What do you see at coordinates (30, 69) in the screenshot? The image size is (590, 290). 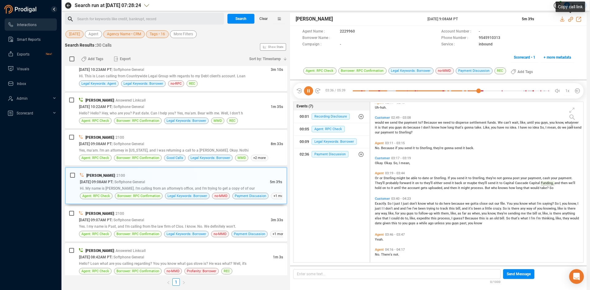 I see `a: Visuals` at bounding box center [30, 69].